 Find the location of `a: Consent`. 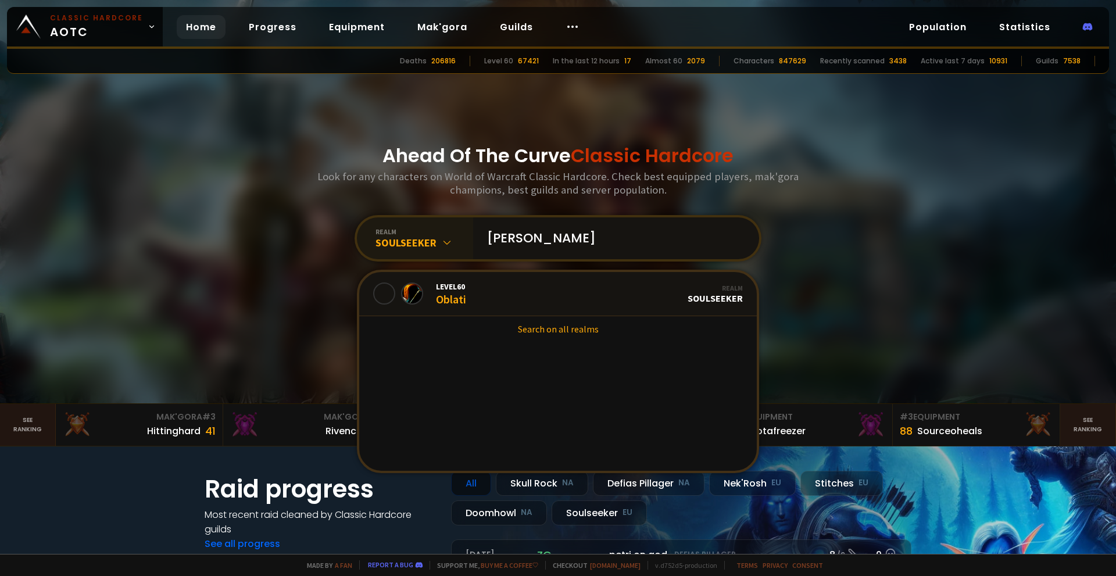

a: Consent is located at coordinates (808, 565).